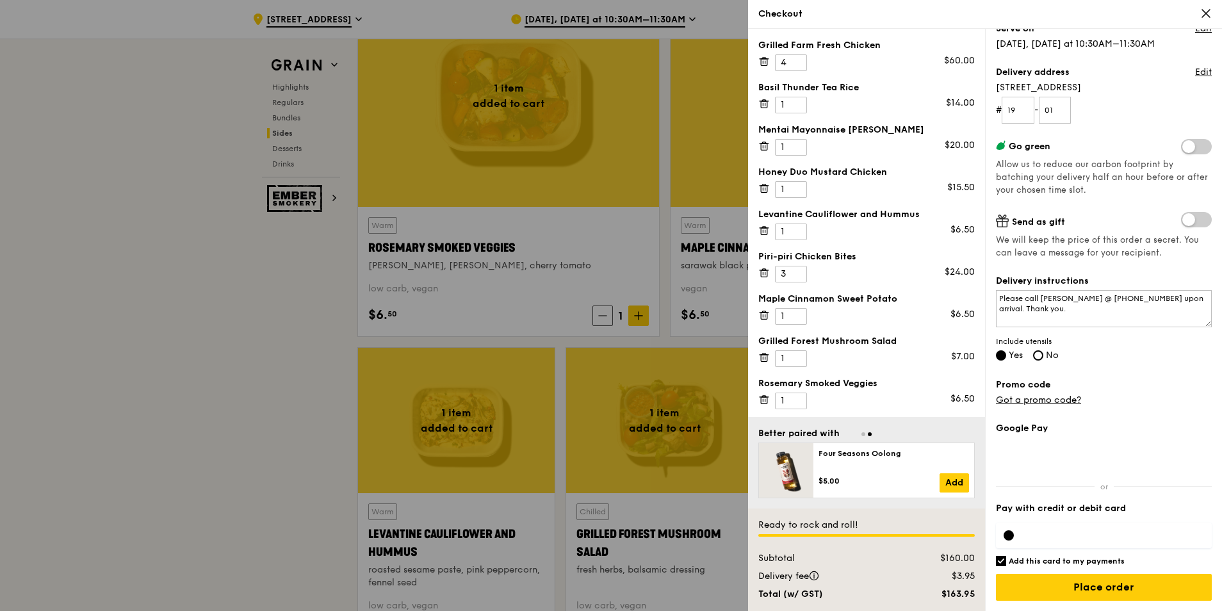 The image size is (1222, 611). What do you see at coordinates (827, 558) in the screenshot?
I see `div: Subtotal` at bounding box center [827, 558].